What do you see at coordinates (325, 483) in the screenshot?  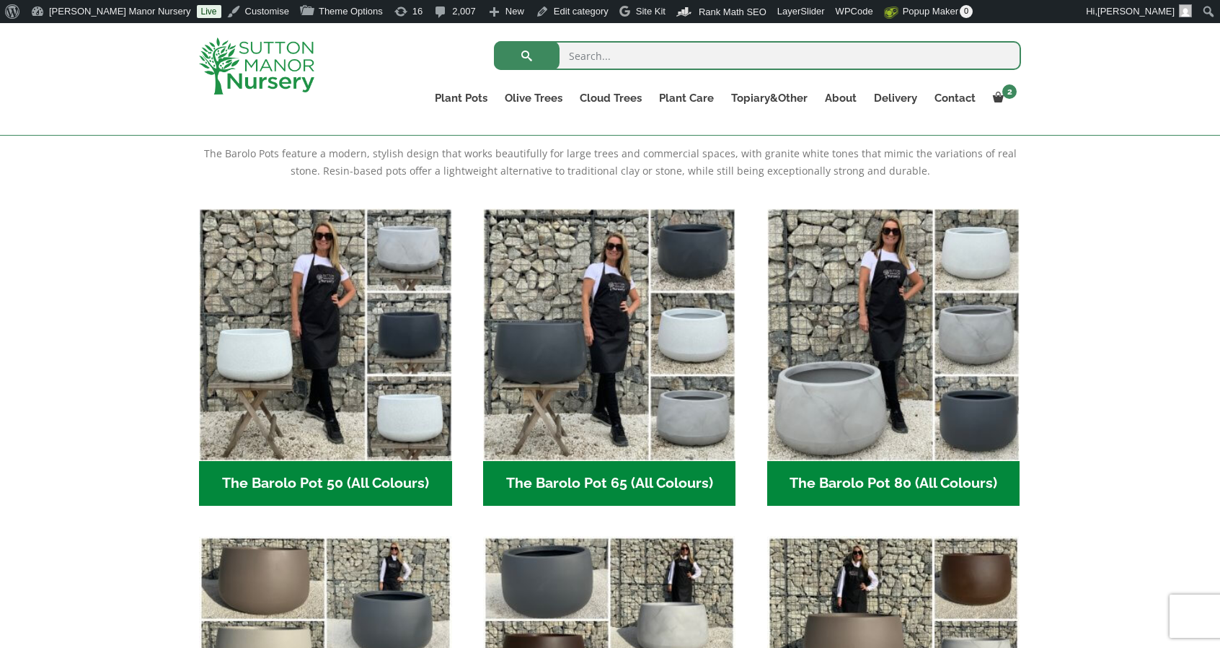 I see `h2: The Barolo Pot 50 (All Colours)` at bounding box center [325, 483].